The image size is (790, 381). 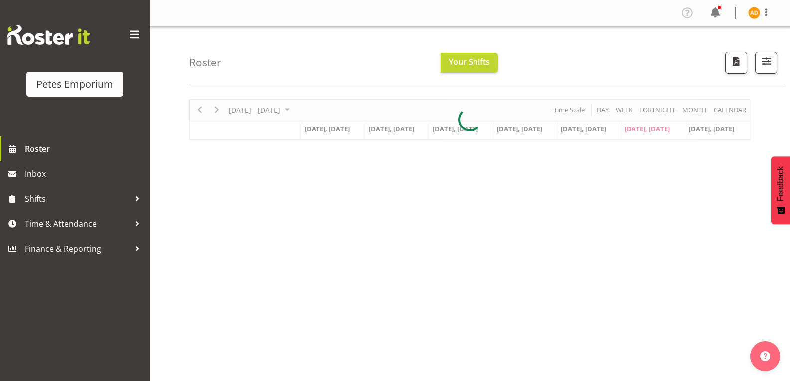 What do you see at coordinates (765, 356) in the screenshot?
I see `img: help-xxl-2.png` at bounding box center [765, 356].